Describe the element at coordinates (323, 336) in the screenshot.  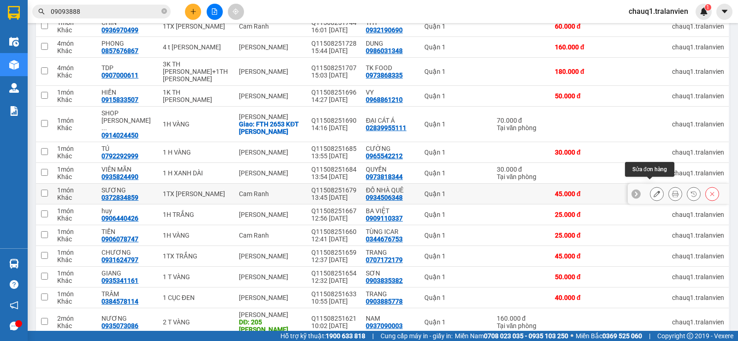
I see `span: Hỗ trợ kỹ thuật:` at that location.